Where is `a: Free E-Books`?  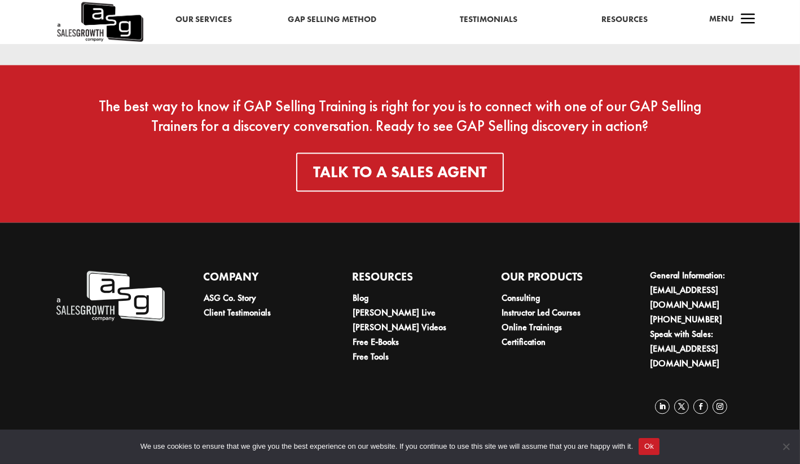
a: Free E-Books is located at coordinates (376, 341).